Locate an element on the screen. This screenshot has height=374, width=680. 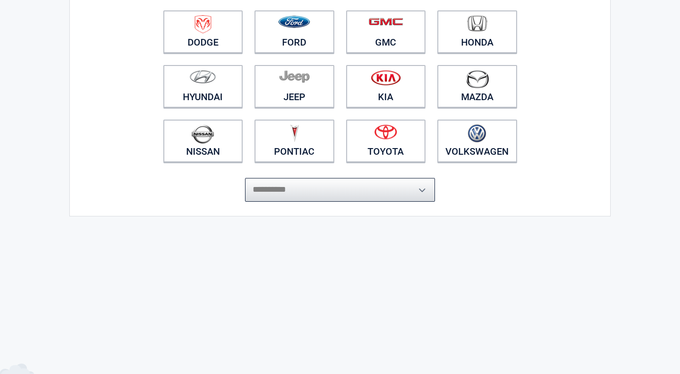
a: GMC is located at coordinates (386, 32).